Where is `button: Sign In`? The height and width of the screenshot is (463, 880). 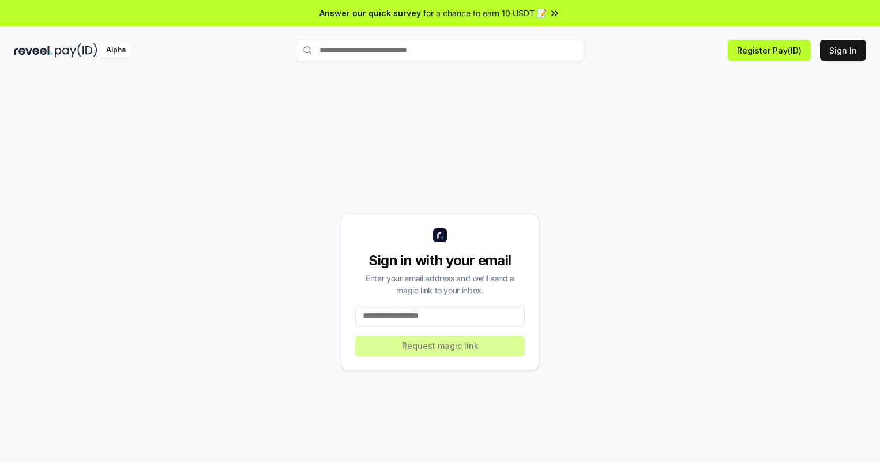
button: Sign In is located at coordinates (843, 50).